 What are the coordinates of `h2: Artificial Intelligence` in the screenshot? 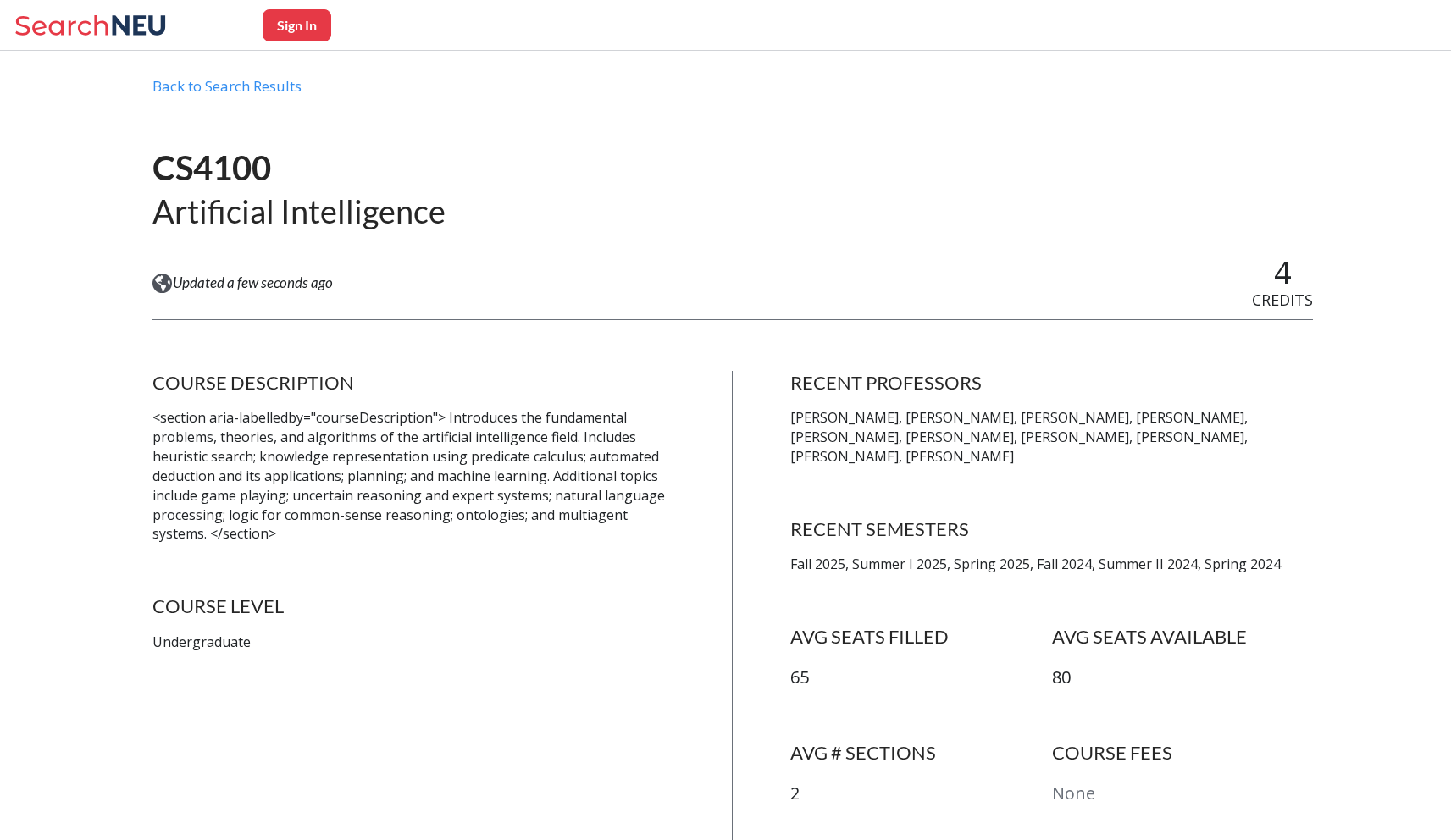 It's located at (299, 211).